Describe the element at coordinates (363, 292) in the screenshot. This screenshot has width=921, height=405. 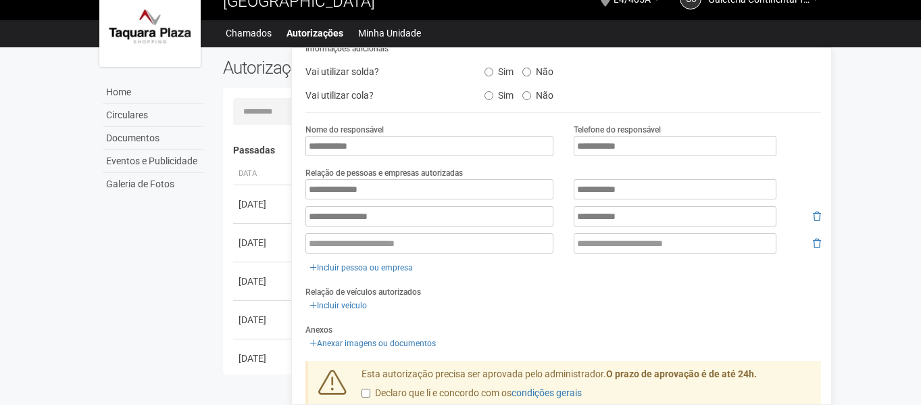
I see `label: Relação de veículos autorizados` at that location.